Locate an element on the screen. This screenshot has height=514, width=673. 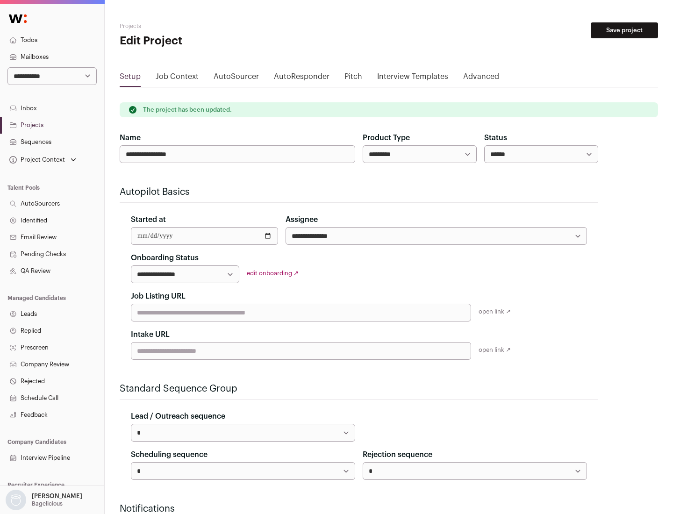
label: Onboarding Status is located at coordinates (165, 258).